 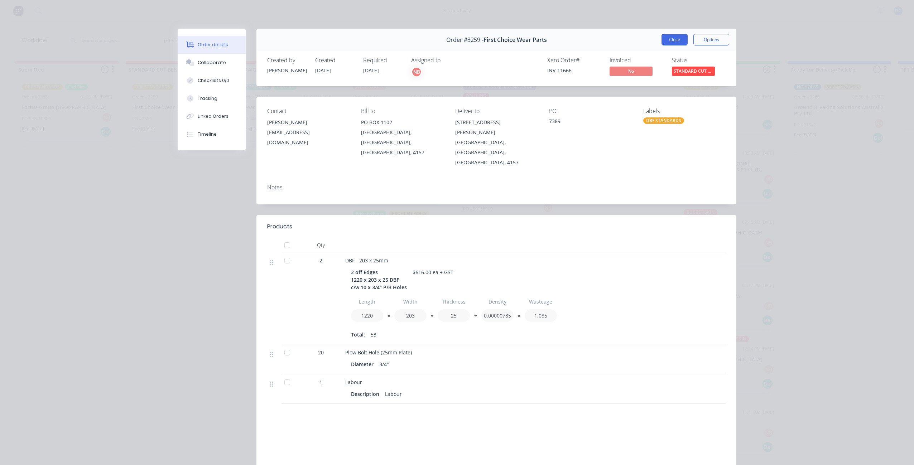 What do you see at coordinates (383, 60) in the screenshot?
I see `div: Required` at bounding box center [383, 60].